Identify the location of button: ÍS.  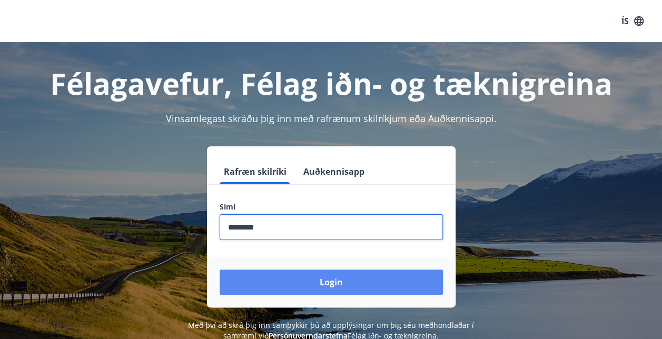
(632, 21).